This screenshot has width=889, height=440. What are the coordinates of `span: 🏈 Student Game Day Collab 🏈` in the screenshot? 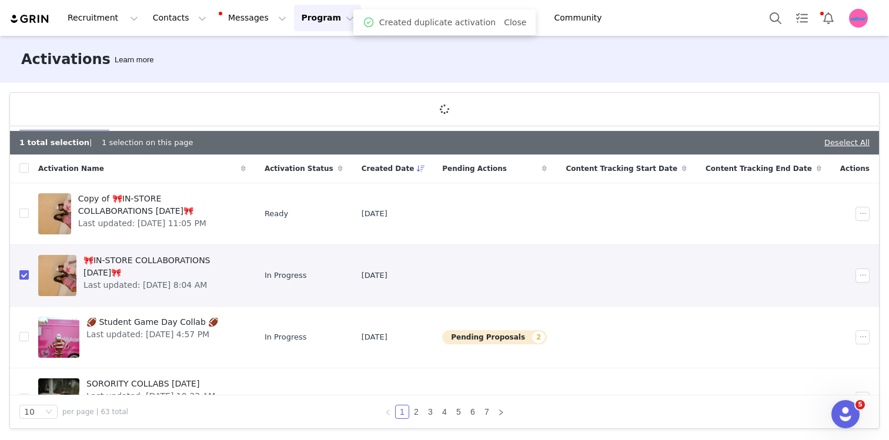 It's located at (152, 322).